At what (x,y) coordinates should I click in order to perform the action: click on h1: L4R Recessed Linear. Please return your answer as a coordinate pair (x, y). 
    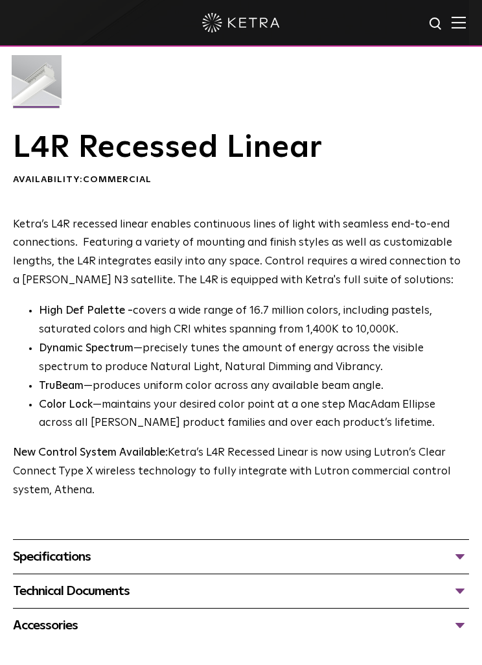
    Looking at the image, I should click on (241, 148).